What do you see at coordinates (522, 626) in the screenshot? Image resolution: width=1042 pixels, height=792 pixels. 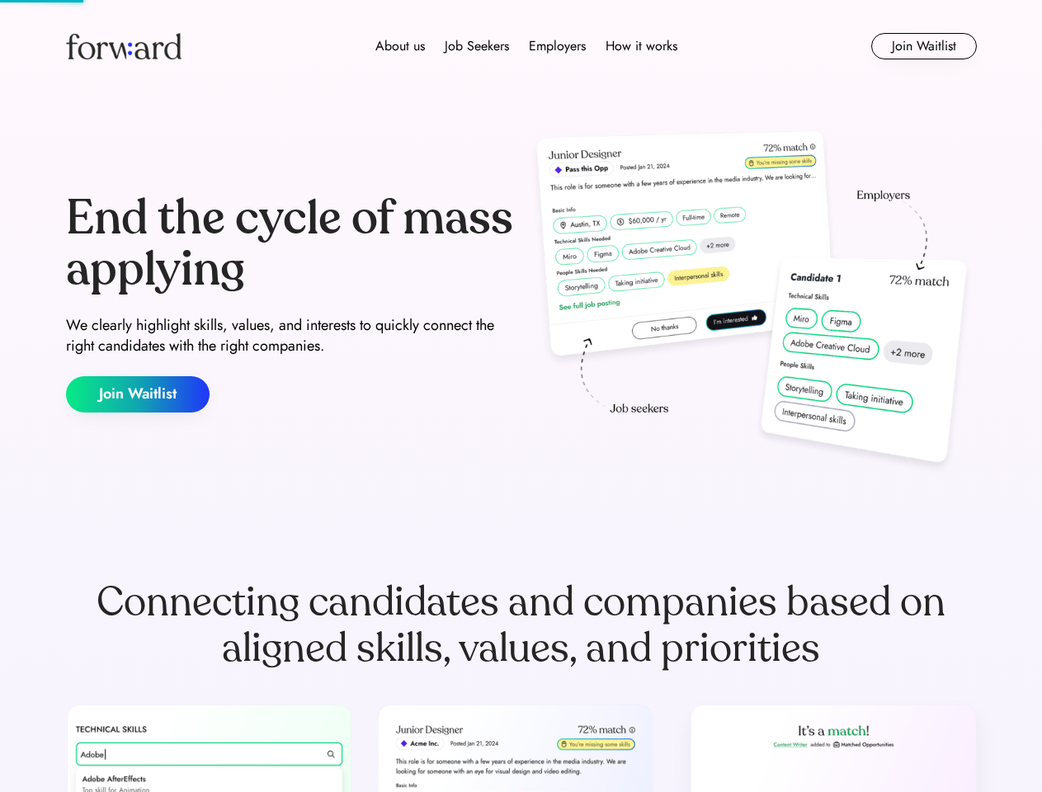 I see `div: Connecting candidates and companies based on aligned skills, values, and priorities` at bounding box center [522, 626].